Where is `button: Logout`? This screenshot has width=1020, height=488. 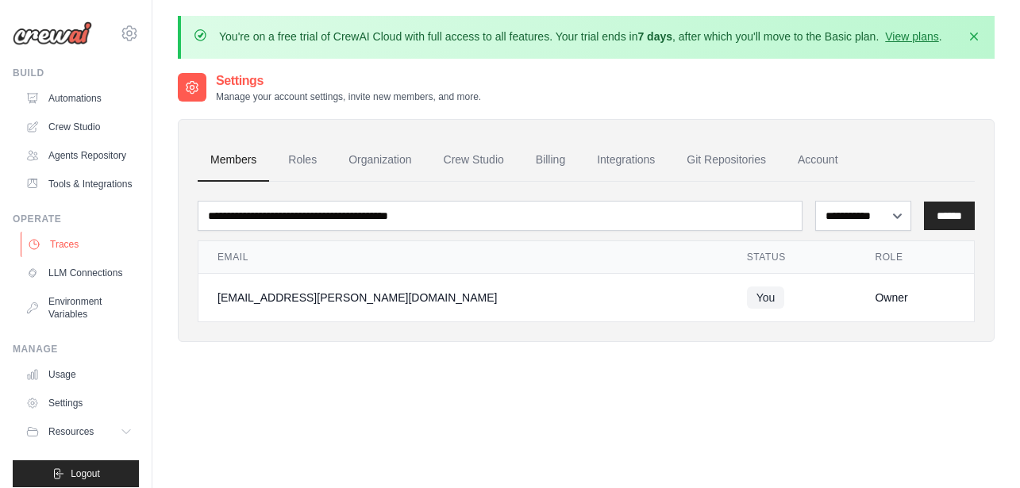 button: Logout is located at coordinates (75, 474).